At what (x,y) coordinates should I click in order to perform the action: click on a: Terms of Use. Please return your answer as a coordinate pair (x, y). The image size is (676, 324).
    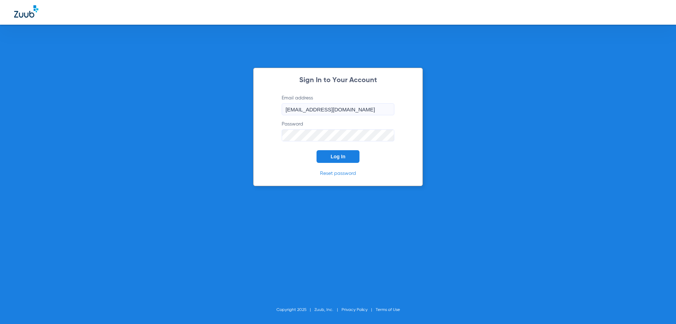
    Looking at the image, I should click on (388, 310).